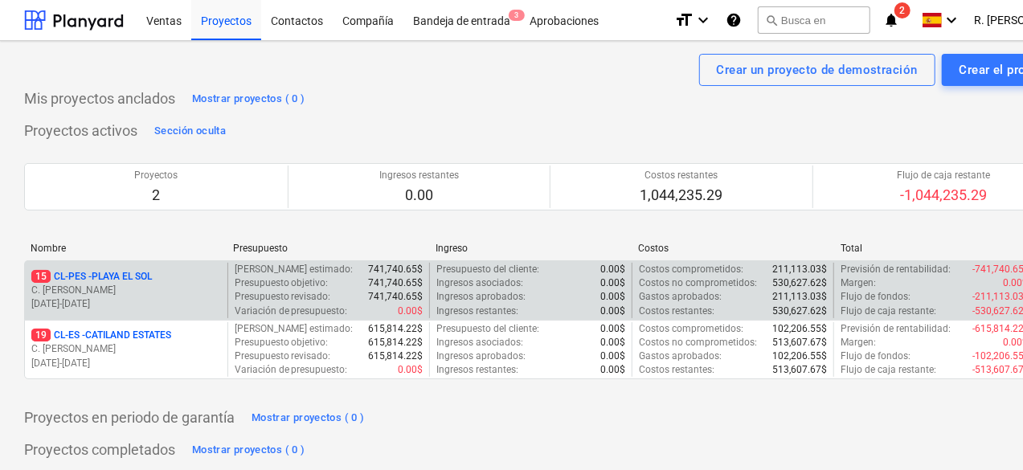 This screenshot has height=470, width=1023. I want to click on p: Proyectos, so click(156, 175).